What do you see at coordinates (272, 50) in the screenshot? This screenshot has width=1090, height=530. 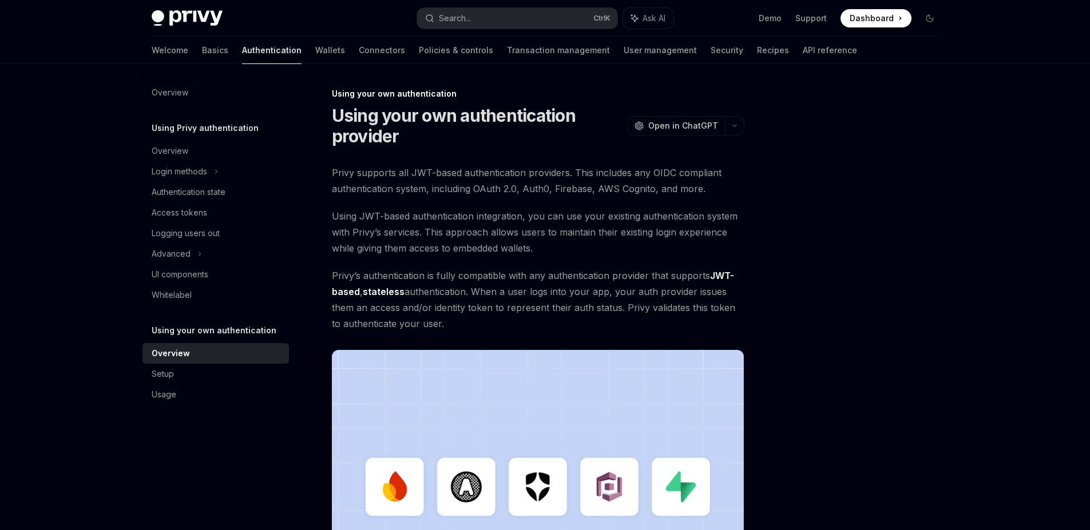 I see `a: Authentication` at bounding box center [272, 50].